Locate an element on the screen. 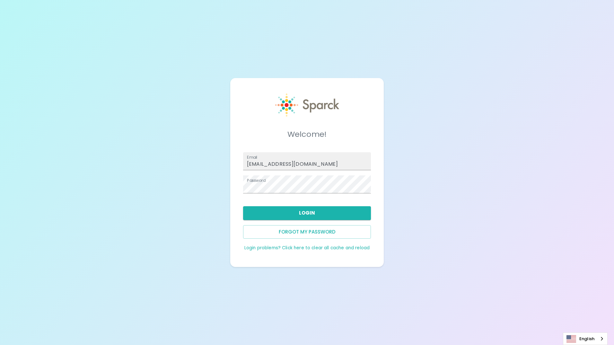 The image size is (614, 345). aside: Language selected: English is located at coordinates (585, 338).